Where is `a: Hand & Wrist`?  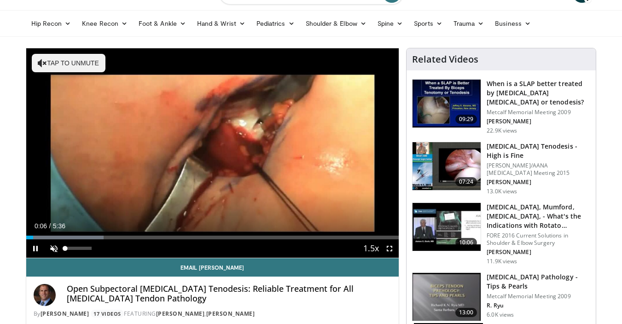
a: Hand & Wrist is located at coordinates (221, 23).